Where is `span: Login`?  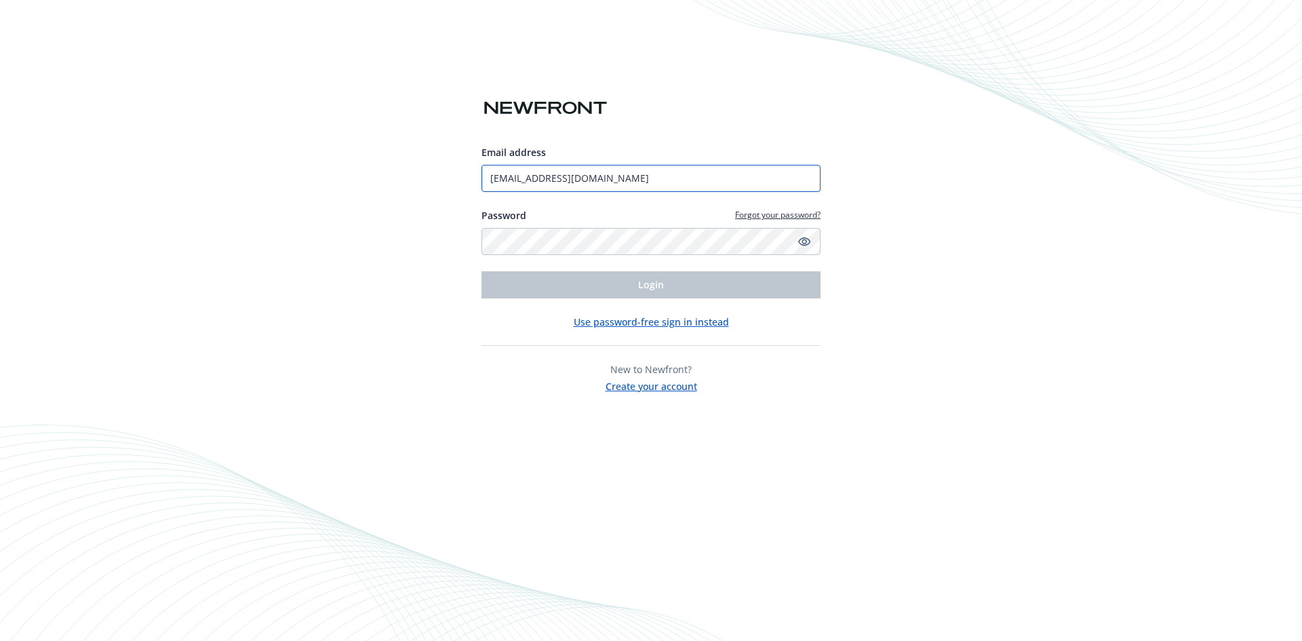 span: Login is located at coordinates (651, 284).